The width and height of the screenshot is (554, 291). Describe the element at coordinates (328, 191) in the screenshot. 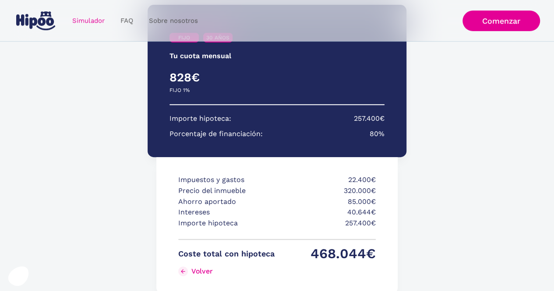

I see `p: 320.000€` at that location.